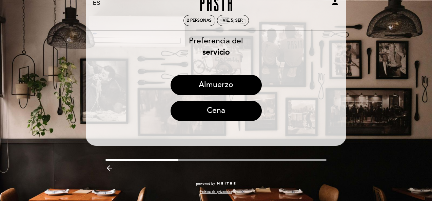 The image size is (432, 201). What do you see at coordinates (110, 168) in the screenshot?
I see `i: arrow_backward` at bounding box center [110, 168].